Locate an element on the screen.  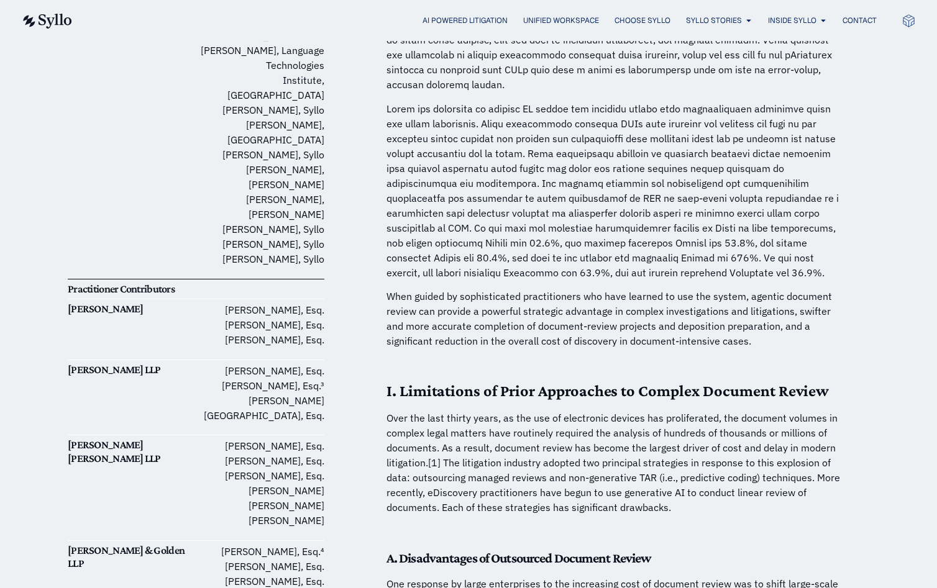
strong: A. Disadvantages of Outsourced Document Review is located at coordinates (519, 558).